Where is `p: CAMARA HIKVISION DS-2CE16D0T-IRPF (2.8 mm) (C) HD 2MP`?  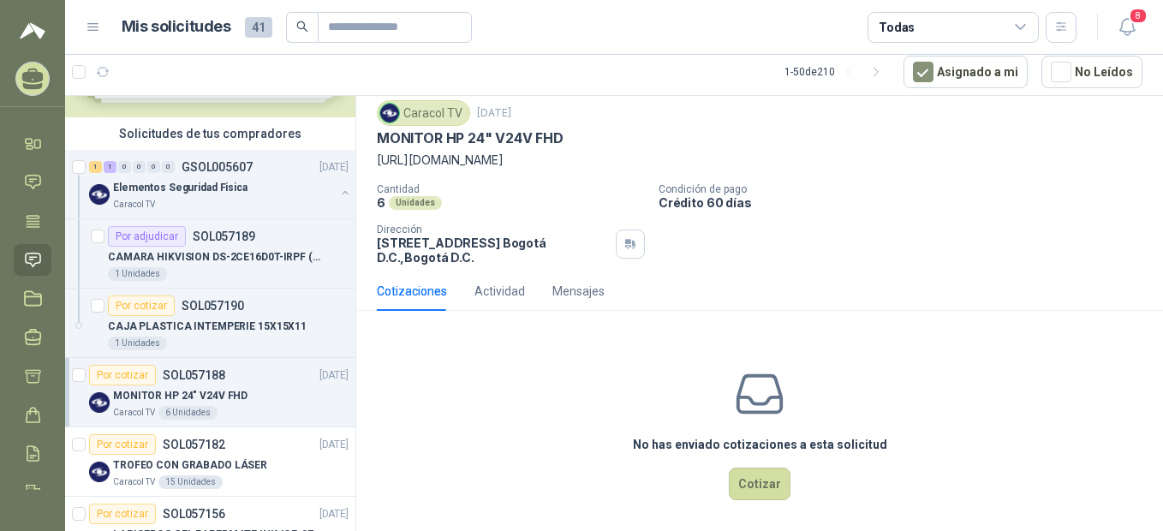
p: CAMARA HIKVISION DS-2CE16D0T-IRPF (2.8 mm) (C) HD 2MP is located at coordinates (214, 257).